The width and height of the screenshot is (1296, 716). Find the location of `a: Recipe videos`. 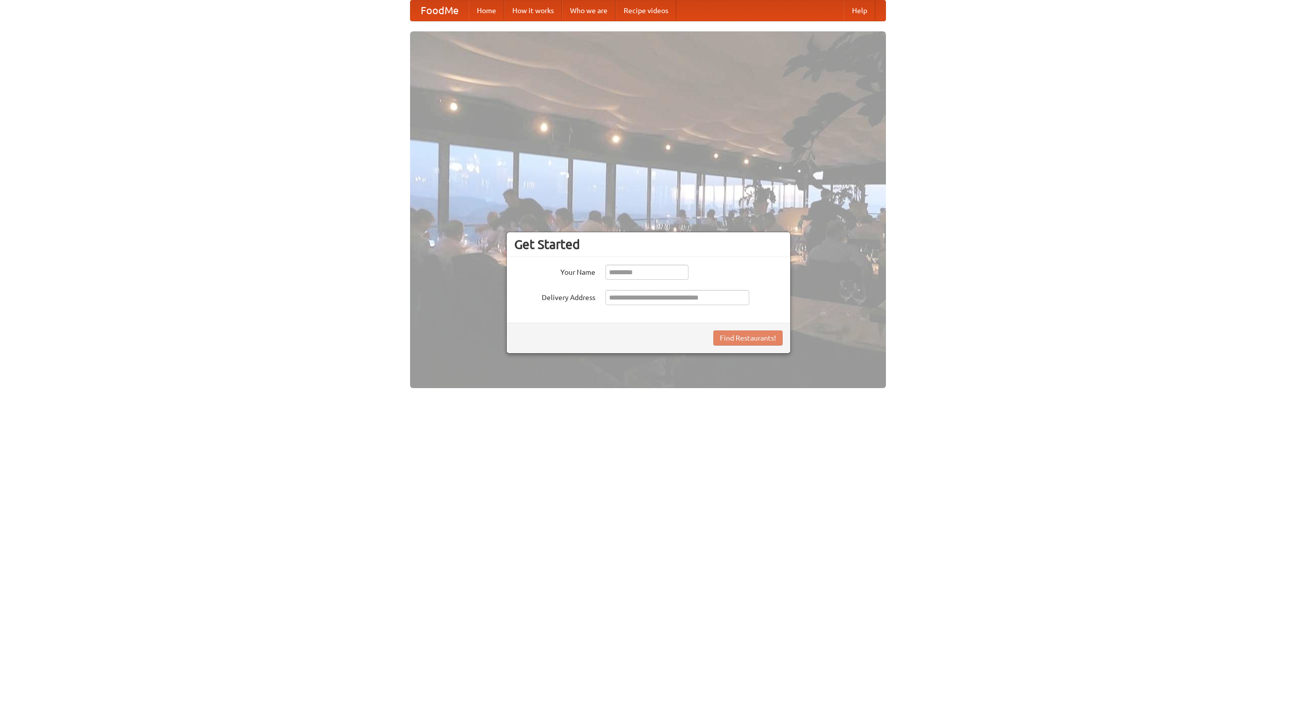

a: Recipe videos is located at coordinates (646, 11).